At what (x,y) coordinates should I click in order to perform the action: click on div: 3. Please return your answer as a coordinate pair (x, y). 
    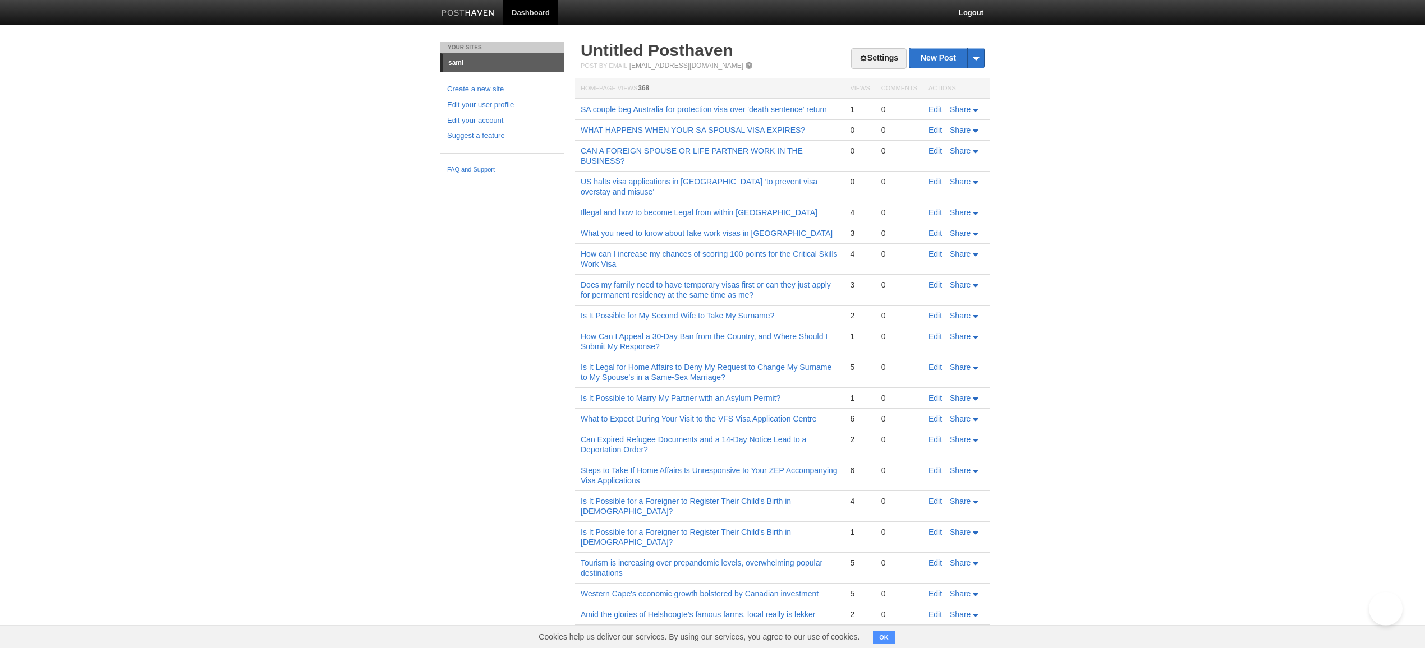
    Looking at the image, I should click on (859, 233).